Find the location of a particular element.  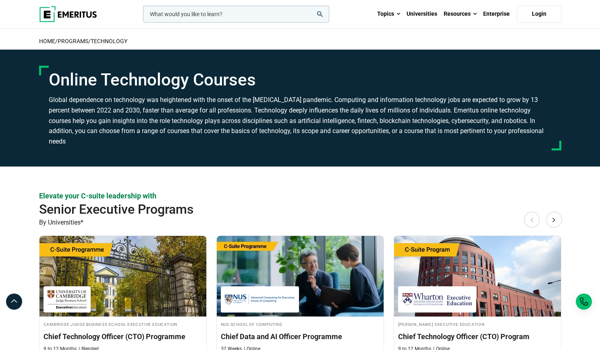

img: Chief Data and AI Officer Programme | Online Leadership Course is located at coordinates (300, 276).